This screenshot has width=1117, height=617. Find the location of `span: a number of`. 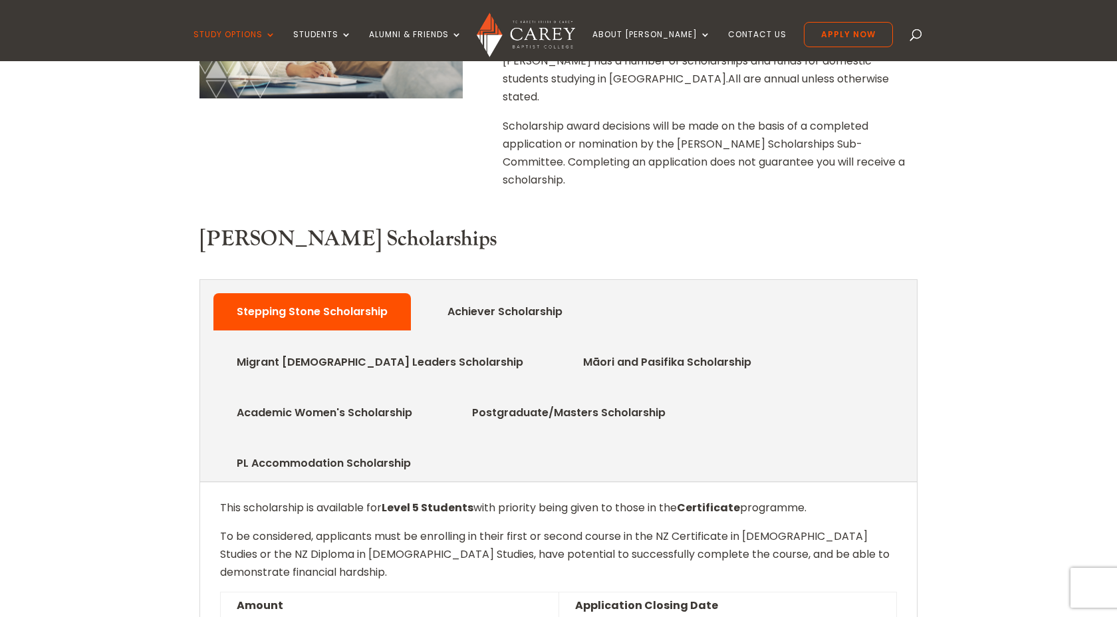

span: a number of is located at coordinates (647, 61).